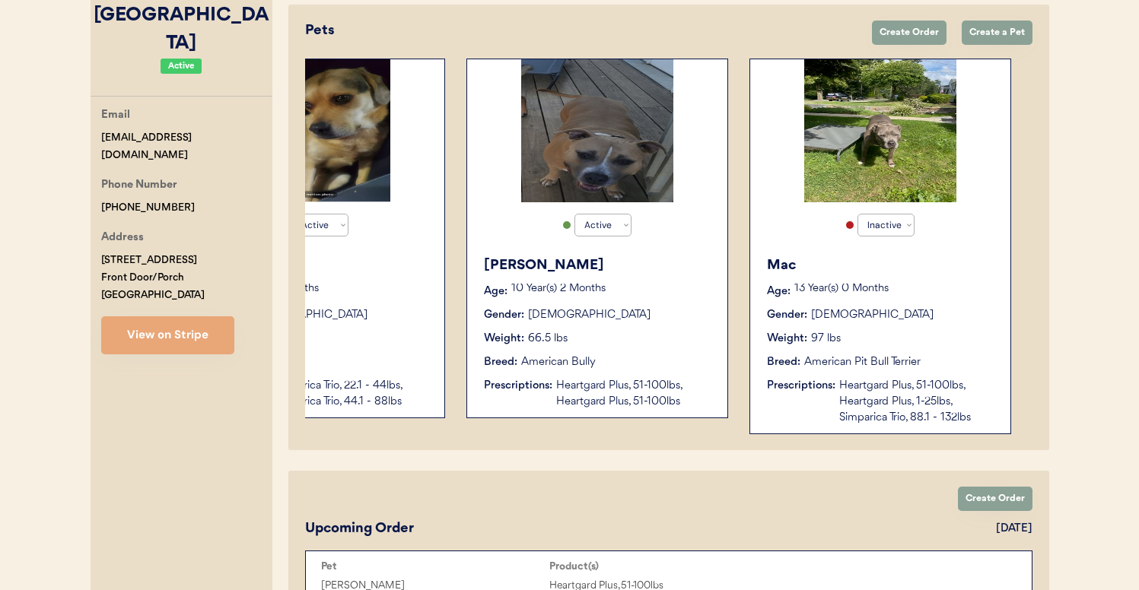 This screenshot has height=590, width=1139. Describe the element at coordinates (435, 567) in the screenshot. I see `div: Pet` at that location.